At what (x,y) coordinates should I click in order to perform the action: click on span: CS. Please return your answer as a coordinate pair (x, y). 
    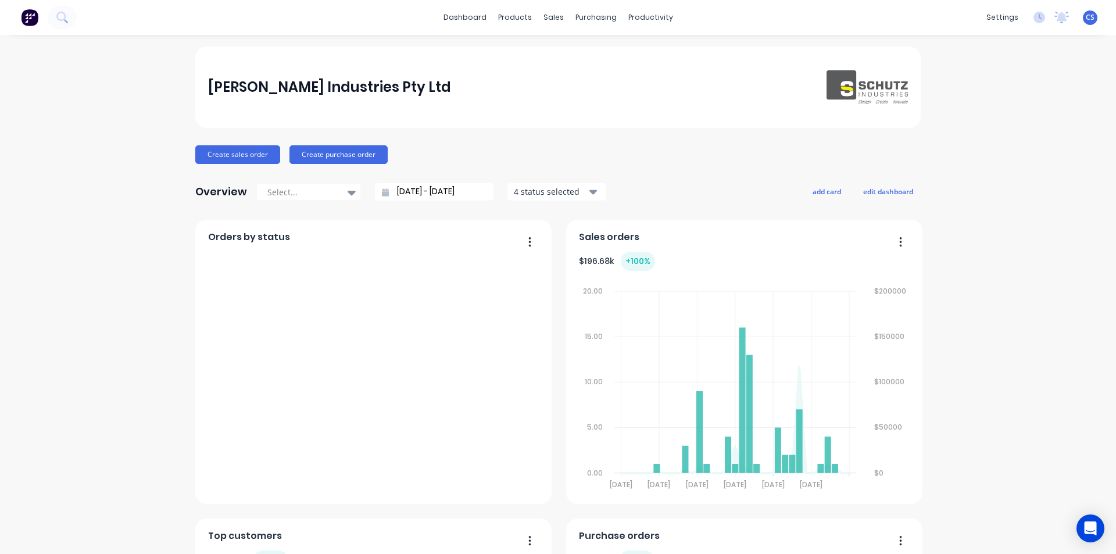
    Looking at the image, I should click on (1089, 17).